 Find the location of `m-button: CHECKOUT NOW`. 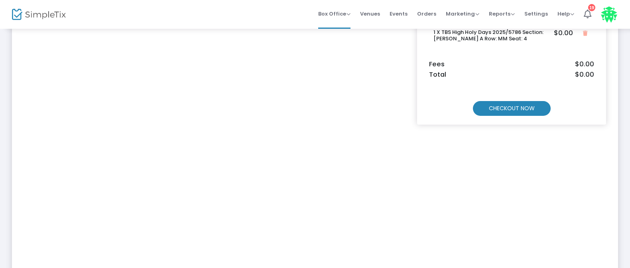

m-button: CHECKOUT NOW is located at coordinates (512, 108).